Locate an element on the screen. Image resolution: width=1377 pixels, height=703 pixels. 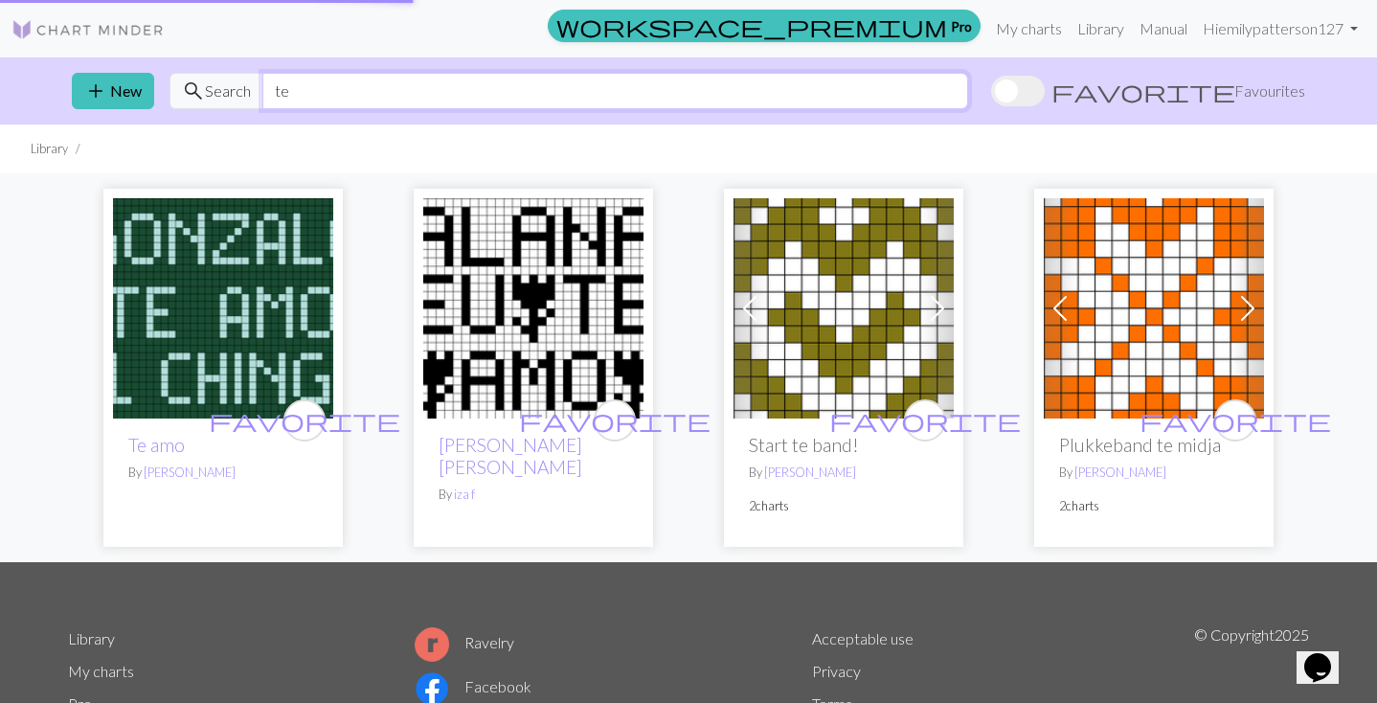
a: Plukkeband te midja is located at coordinates (1154, 305).